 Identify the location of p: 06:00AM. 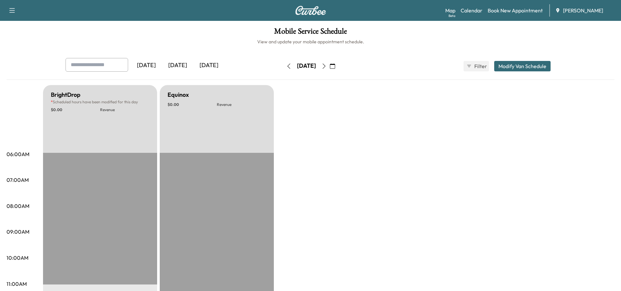
(18, 154).